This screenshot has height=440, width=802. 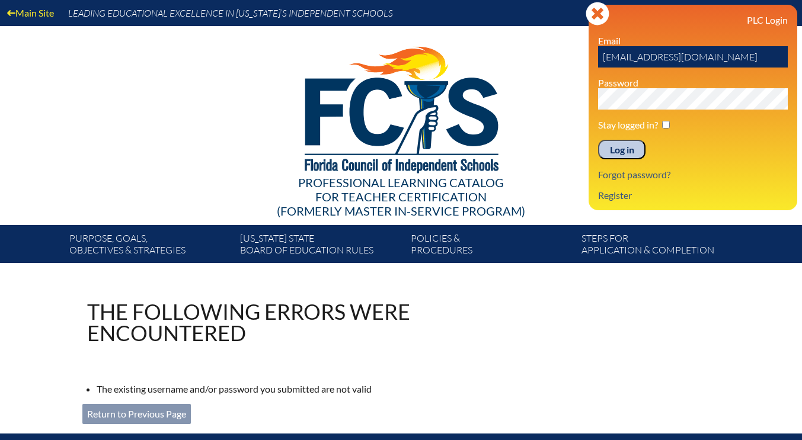 I want to click on a: Register, so click(x=614, y=195).